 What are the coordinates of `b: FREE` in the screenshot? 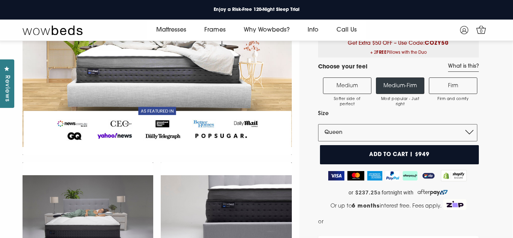 It's located at (381, 53).